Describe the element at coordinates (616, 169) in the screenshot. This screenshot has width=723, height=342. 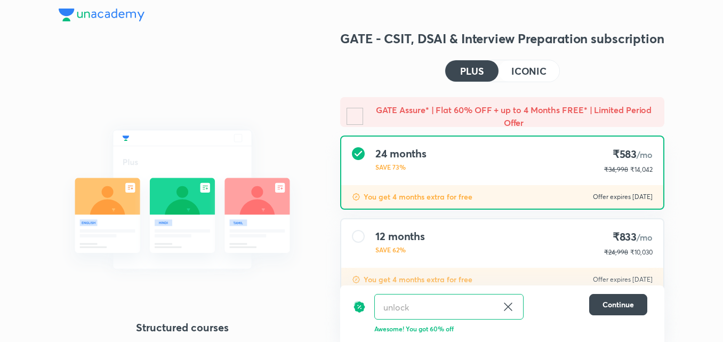
I see `p: ₹34,998` at that location.